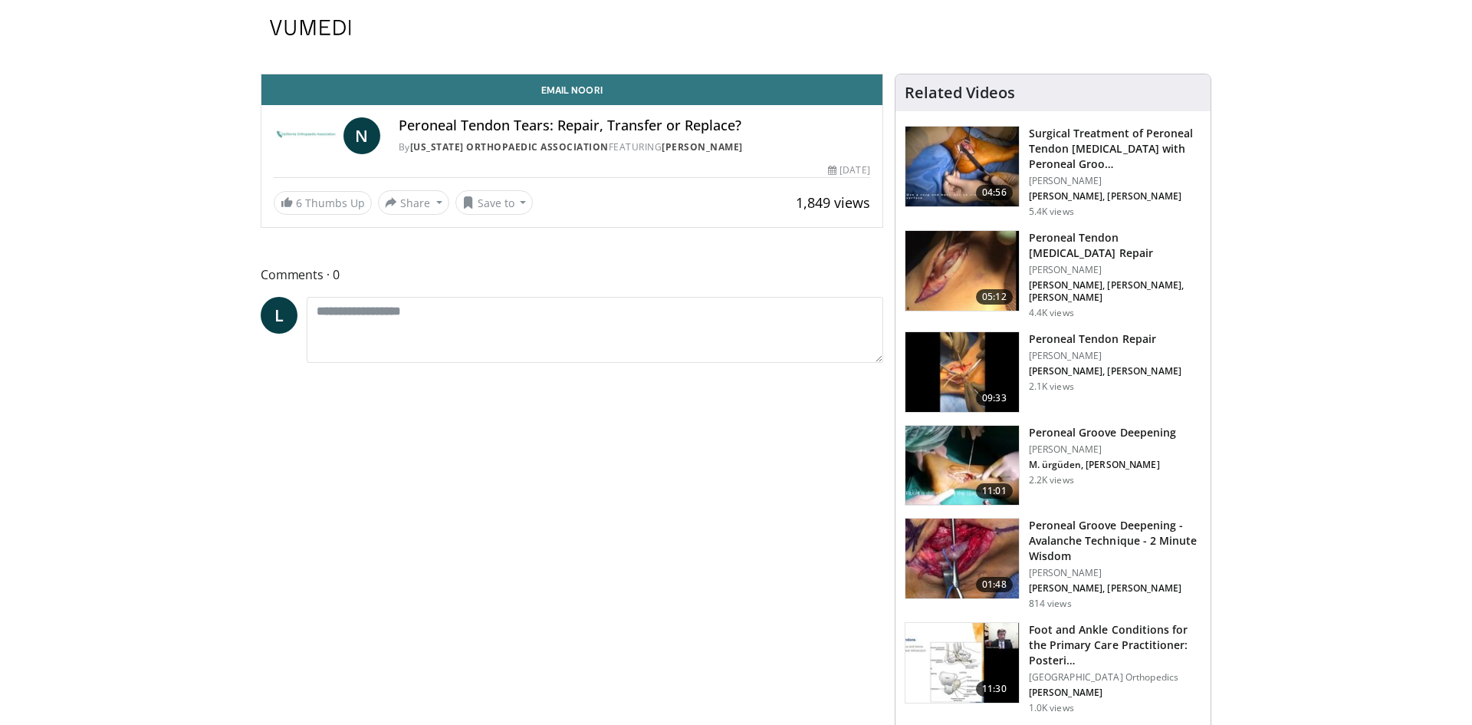 The height and width of the screenshot is (725, 1472). Describe the element at coordinates (1051, 604) in the screenshot. I see `p: 814 views` at that location.